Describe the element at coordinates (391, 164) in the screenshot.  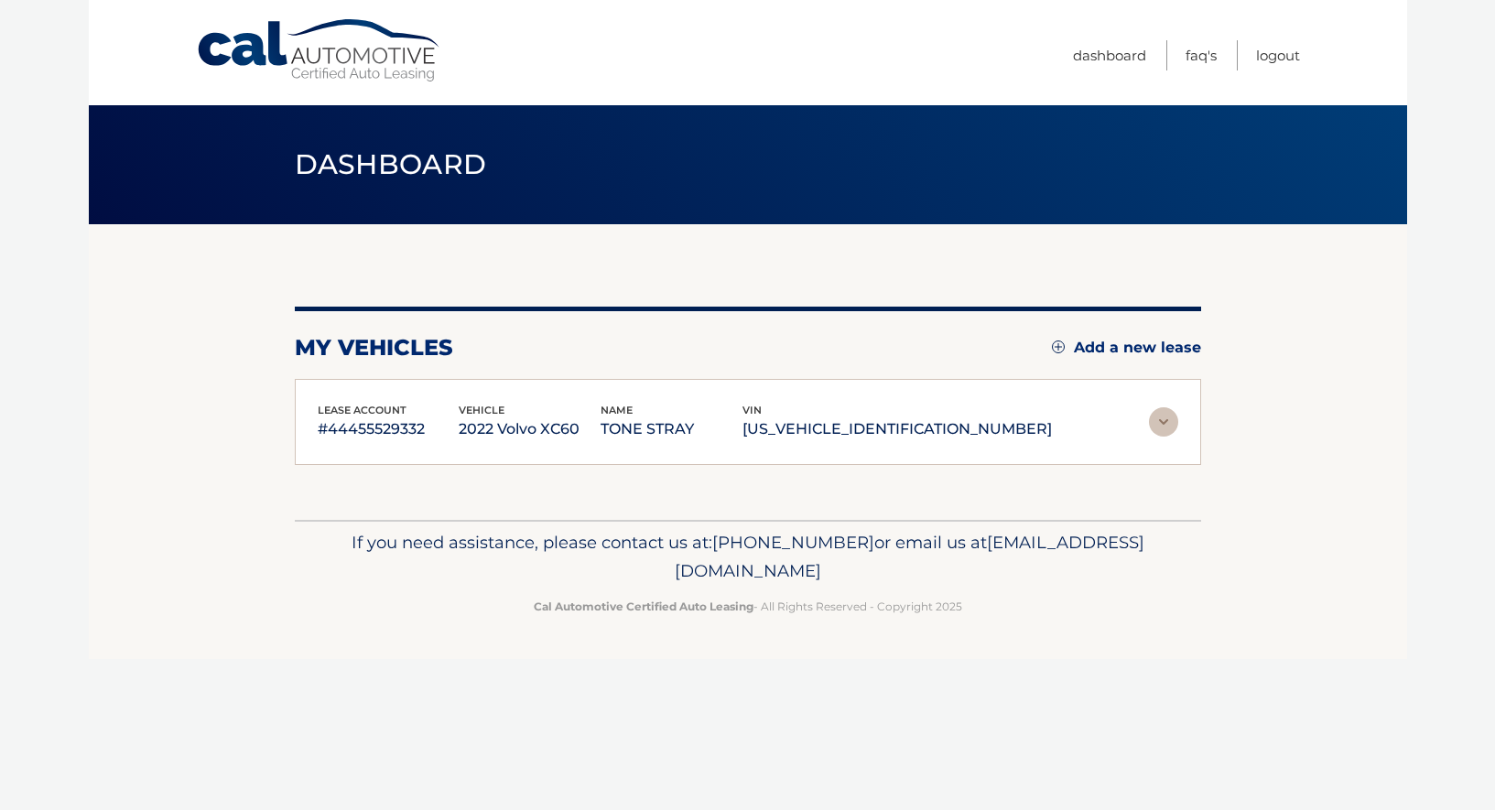
I see `span: Dashboard` at that location.